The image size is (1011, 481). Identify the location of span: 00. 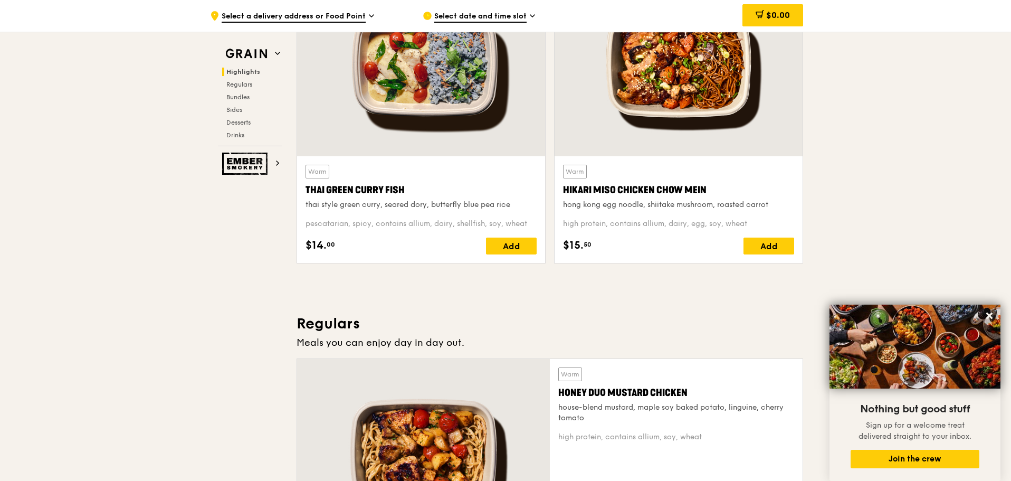
(331, 244).